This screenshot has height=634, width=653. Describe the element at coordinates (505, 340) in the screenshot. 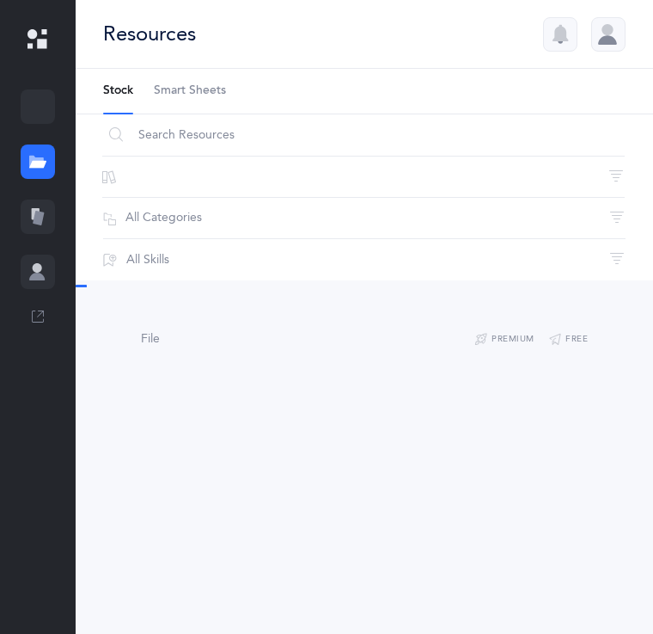

I see `button: Premium` at that location.